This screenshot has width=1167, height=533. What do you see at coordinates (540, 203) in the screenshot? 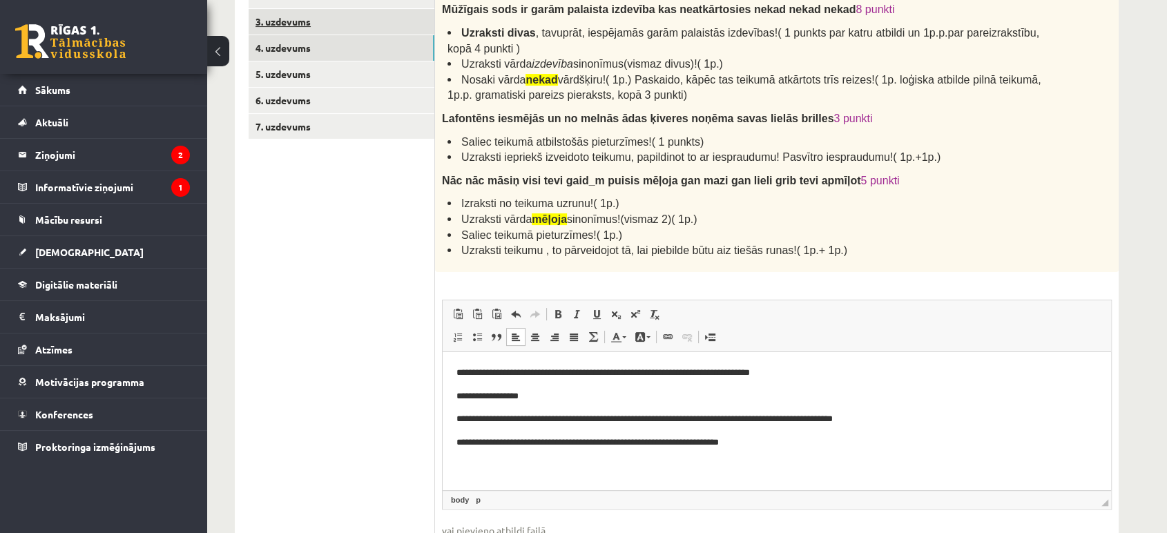
I see `span: Izraksti no teikuma uzrunu!( 1p.)` at bounding box center [540, 203].